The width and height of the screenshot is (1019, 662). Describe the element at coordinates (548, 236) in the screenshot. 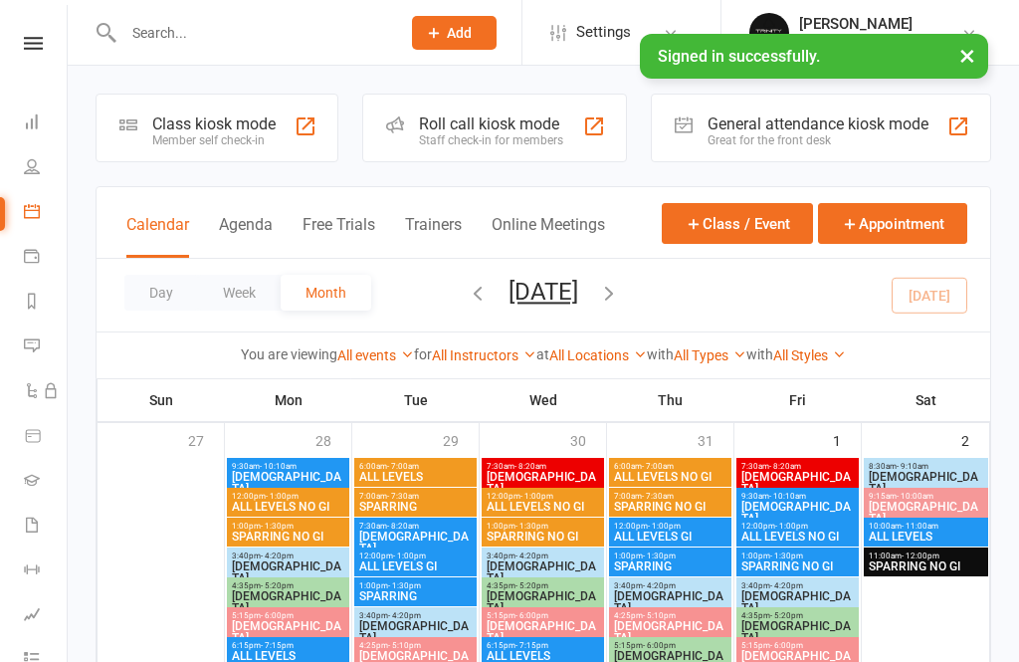

I see `button: Online Meetings` at that location.